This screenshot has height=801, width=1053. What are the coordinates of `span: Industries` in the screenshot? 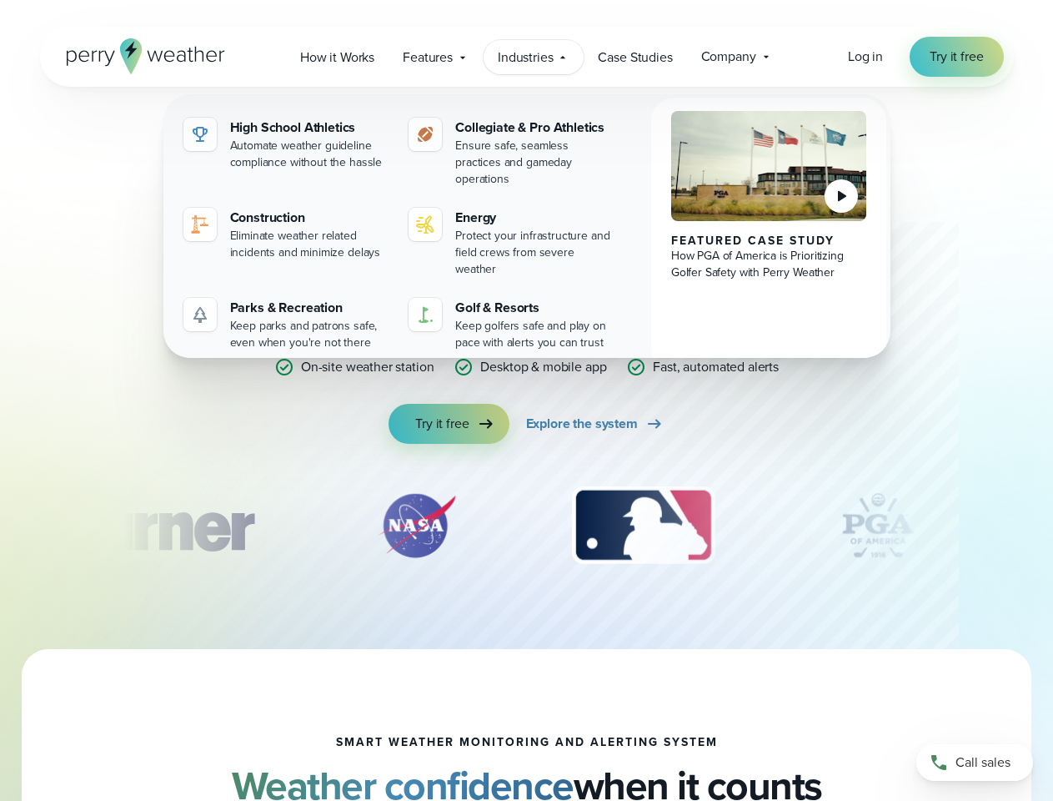 It's located at (525, 58).